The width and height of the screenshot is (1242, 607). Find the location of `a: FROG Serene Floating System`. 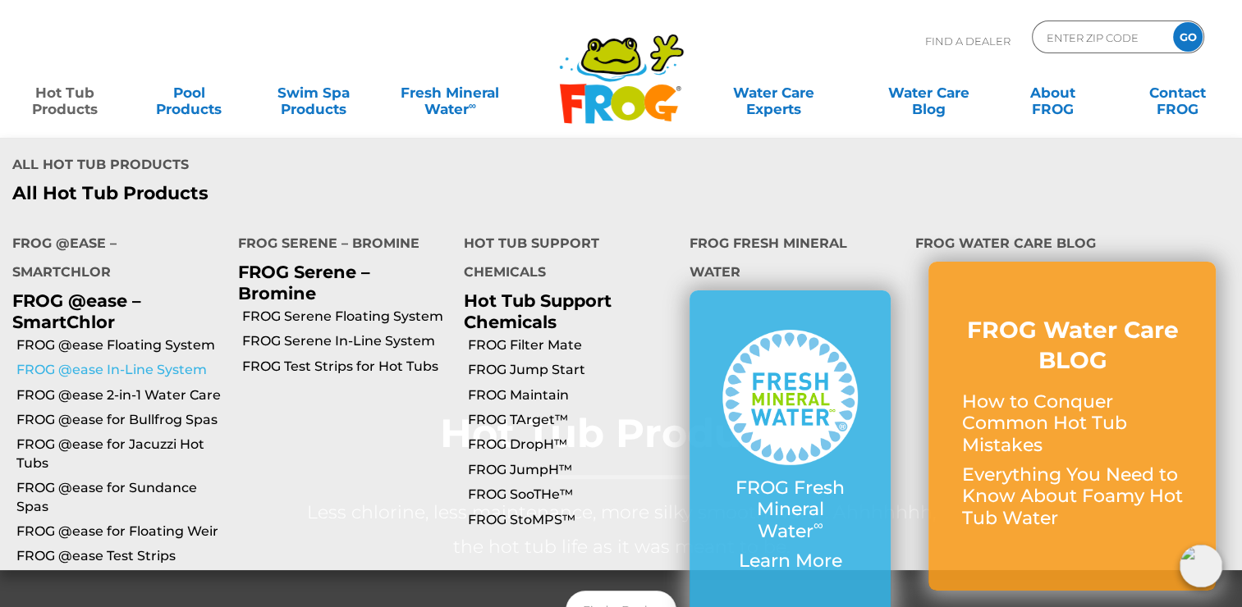

a: FROG Serene Floating System is located at coordinates (346, 317).